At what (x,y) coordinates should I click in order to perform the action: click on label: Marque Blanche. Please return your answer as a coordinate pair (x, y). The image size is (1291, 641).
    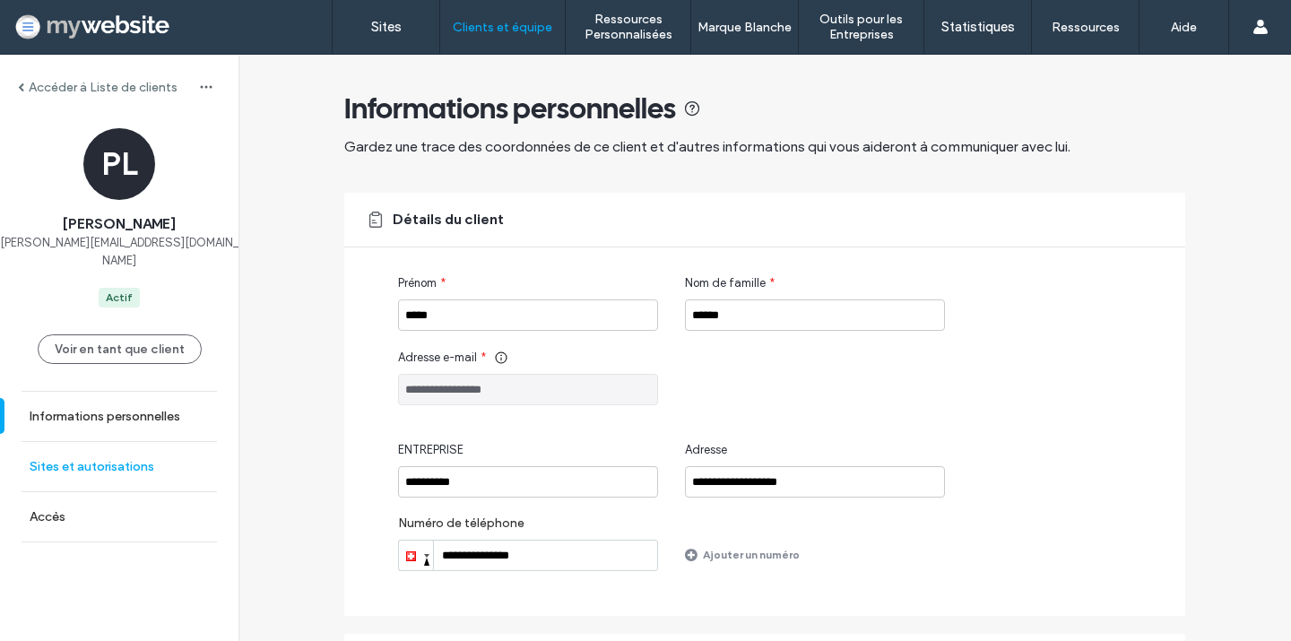
    Looking at the image, I should click on (744, 27).